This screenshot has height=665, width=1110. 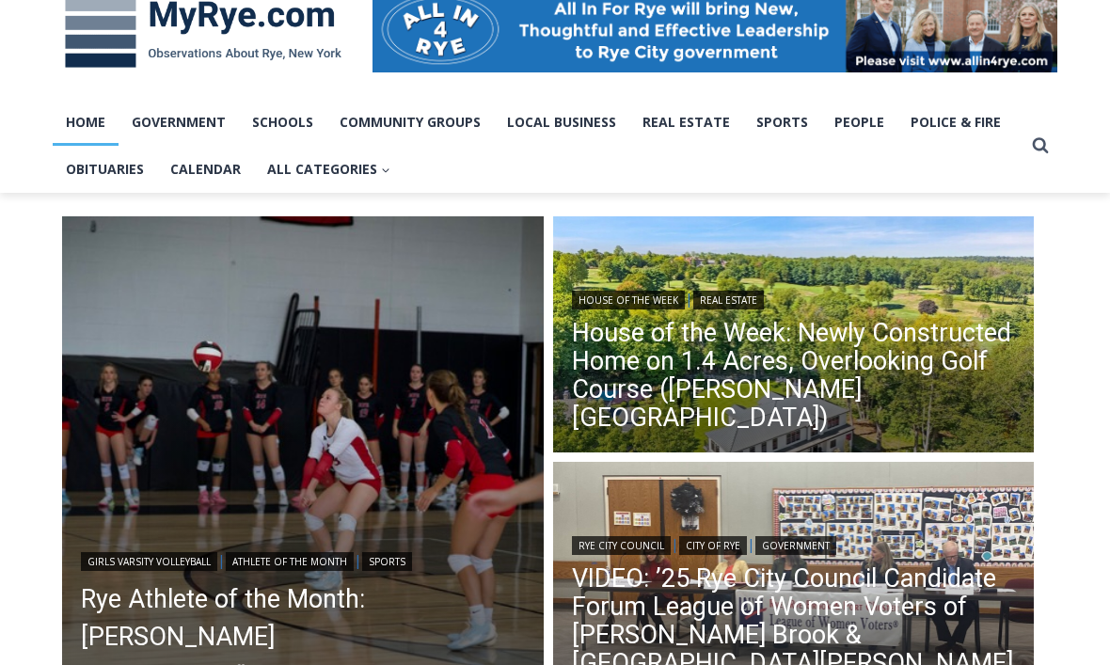 I want to click on img: 11 Boxwood Lane, Rye, so click(x=794, y=337).